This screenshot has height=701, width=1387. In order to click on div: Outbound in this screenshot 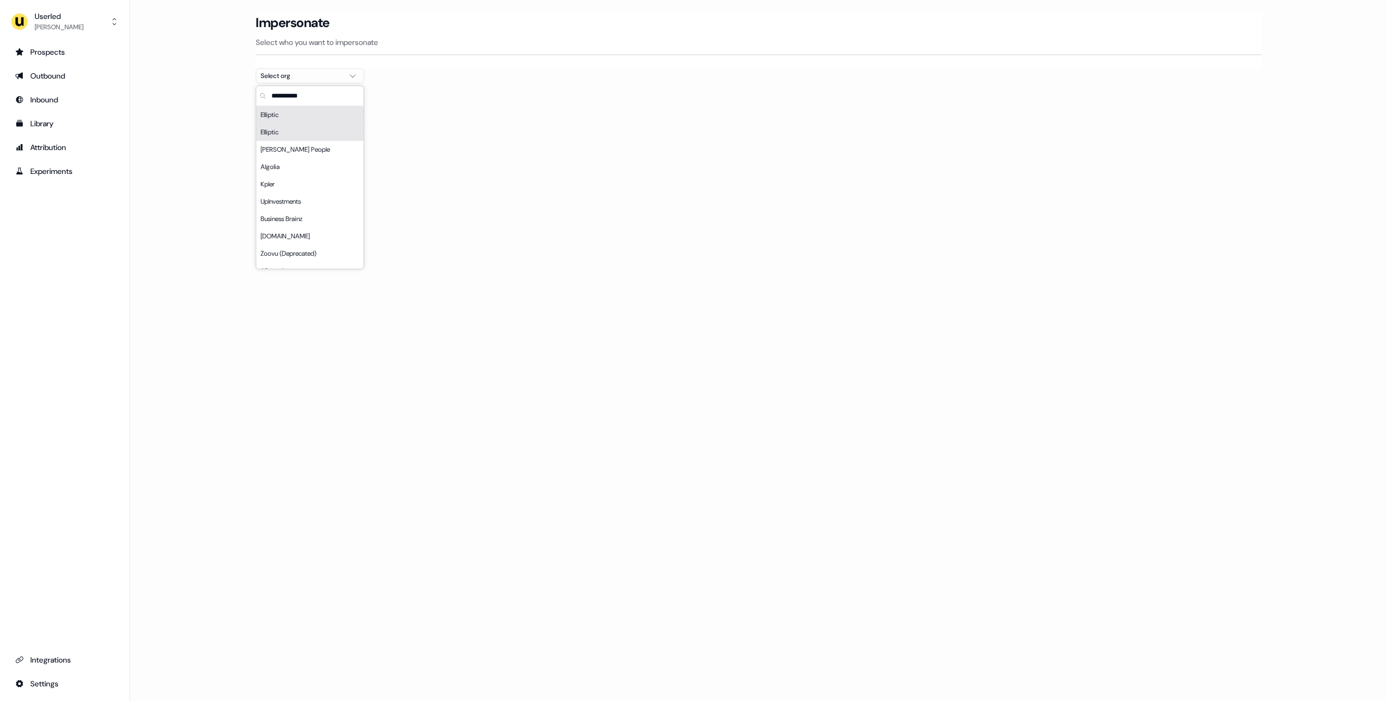, I will do `click(64, 76)`.